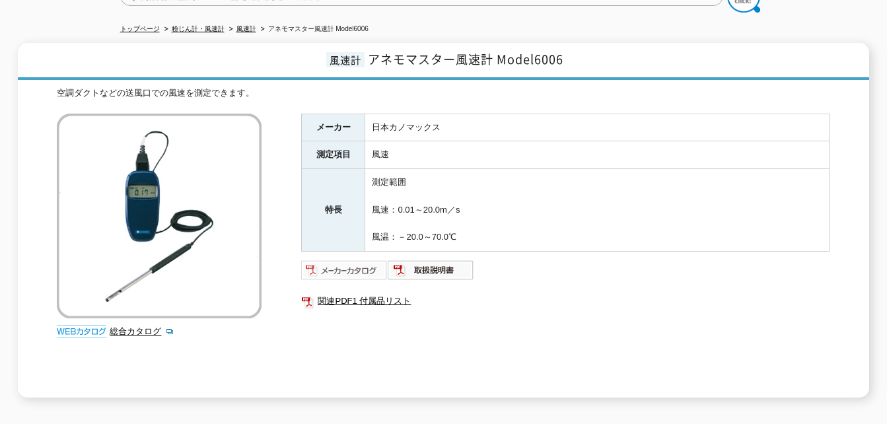  Describe the element at coordinates (333, 155) in the screenshot. I see `th: 測定項目` at that location.